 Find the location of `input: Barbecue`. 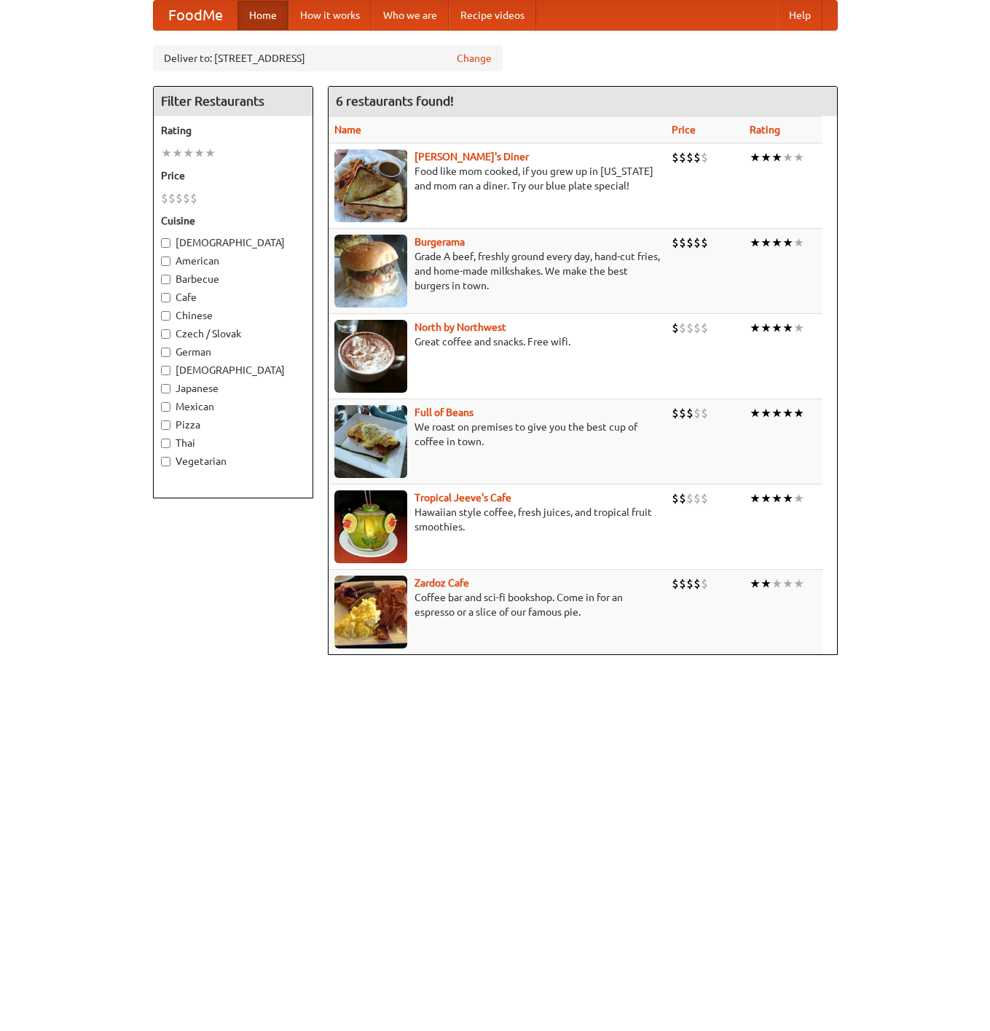

input: Barbecue is located at coordinates (165, 279).